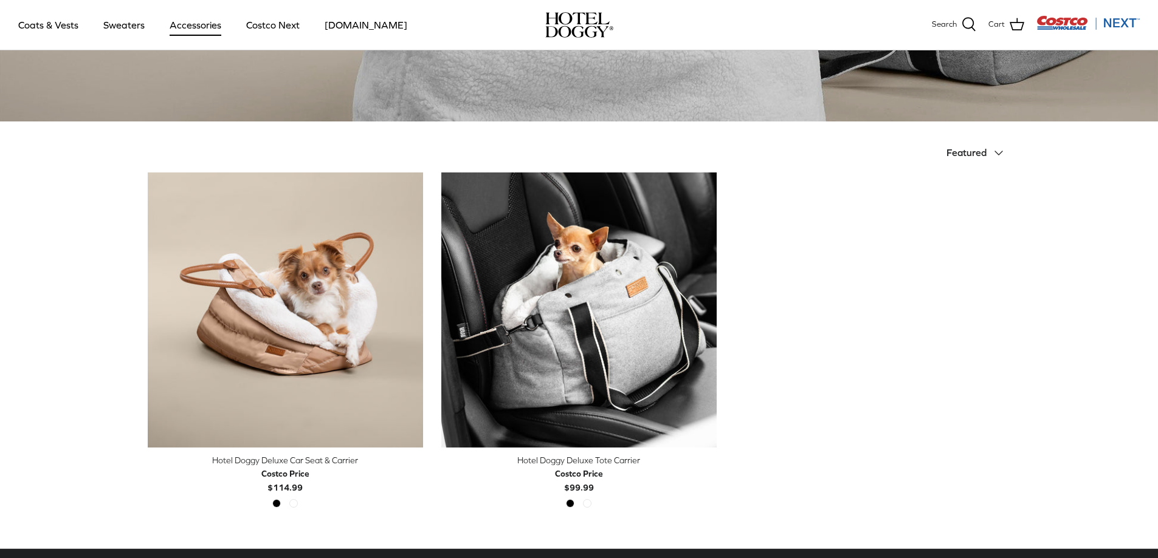 The width and height of the screenshot is (1158, 558). What do you see at coordinates (285, 310) in the screenshot?
I see `a: Hotel Doggy Deluxe Car Seat & Carrier` at bounding box center [285, 310].